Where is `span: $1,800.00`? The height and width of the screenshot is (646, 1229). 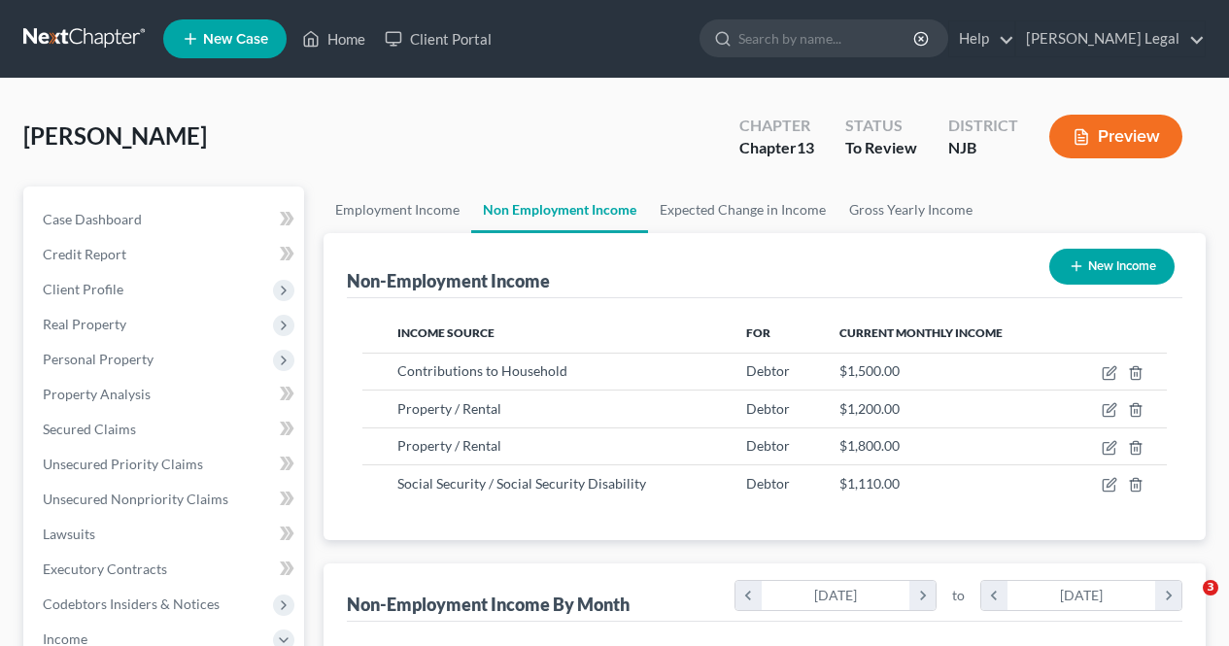 span: $1,800.00 is located at coordinates (869, 445).